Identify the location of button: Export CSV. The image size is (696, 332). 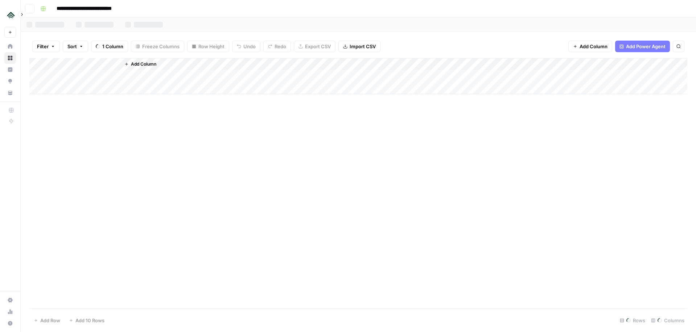
(314, 46).